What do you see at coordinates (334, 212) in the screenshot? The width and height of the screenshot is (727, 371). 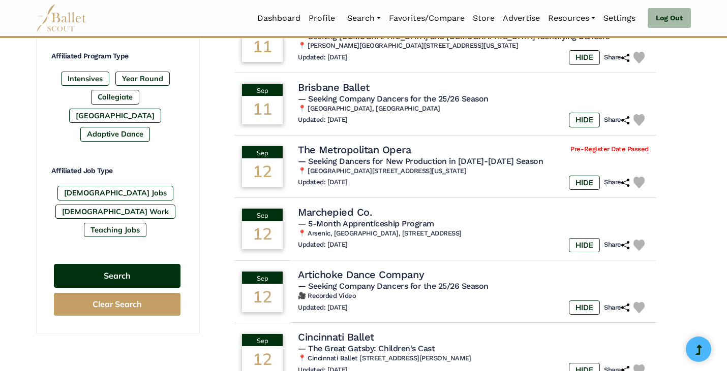 I see `h4: Marchepied Co.` at bounding box center [334, 212].